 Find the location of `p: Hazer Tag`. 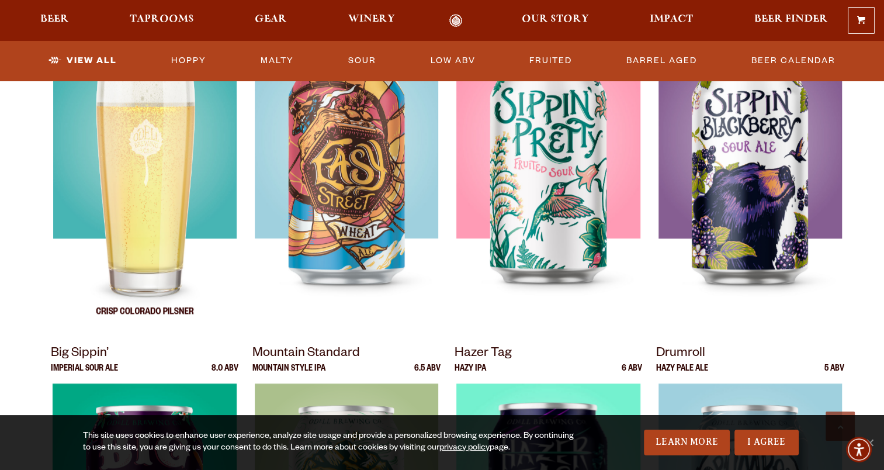

p: Hazer Tag is located at coordinates (549, 354).